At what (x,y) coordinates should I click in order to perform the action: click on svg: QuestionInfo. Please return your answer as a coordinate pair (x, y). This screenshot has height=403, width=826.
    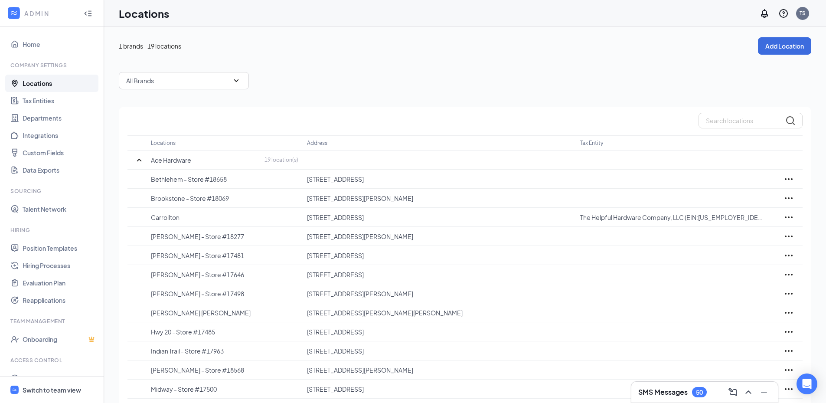
    Looking at the image, I should click on (784, 13).